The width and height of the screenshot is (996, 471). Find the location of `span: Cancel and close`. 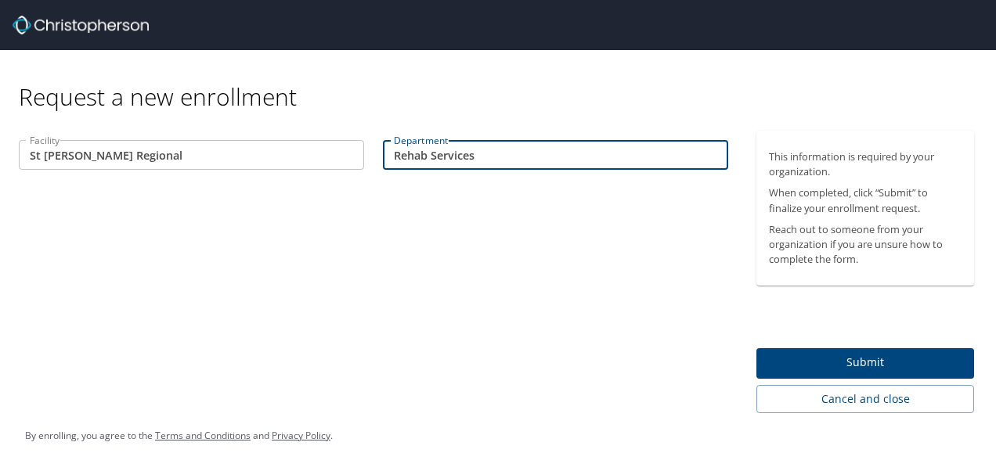

span: Cancel and close is located at coordinates (865, 399).